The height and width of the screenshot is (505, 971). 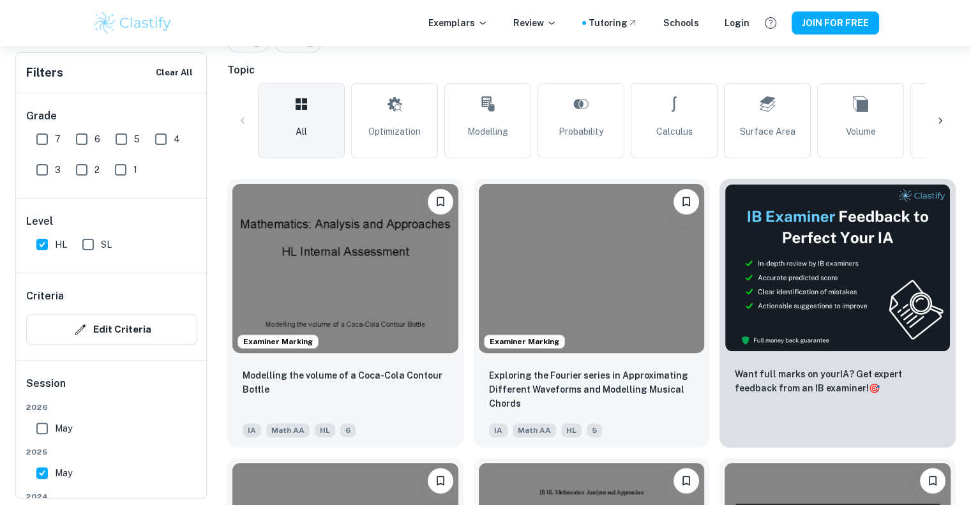 What do you see at coordinates (535, 23) in the screenshot?
I see `p: Review` at bounding box center [535, 23].